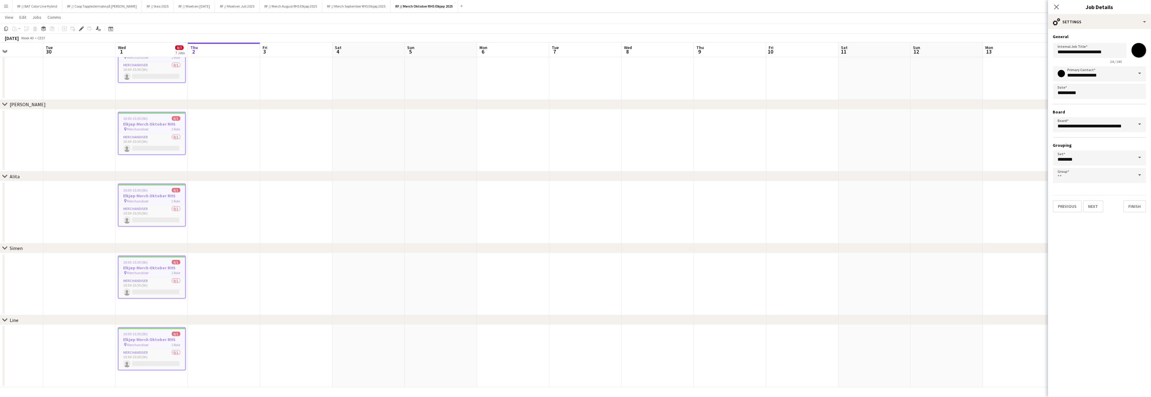  What do you see at coordinates (54, 17) in the screenshot?
I see `span: Comms` at bounding box center [54, 17].